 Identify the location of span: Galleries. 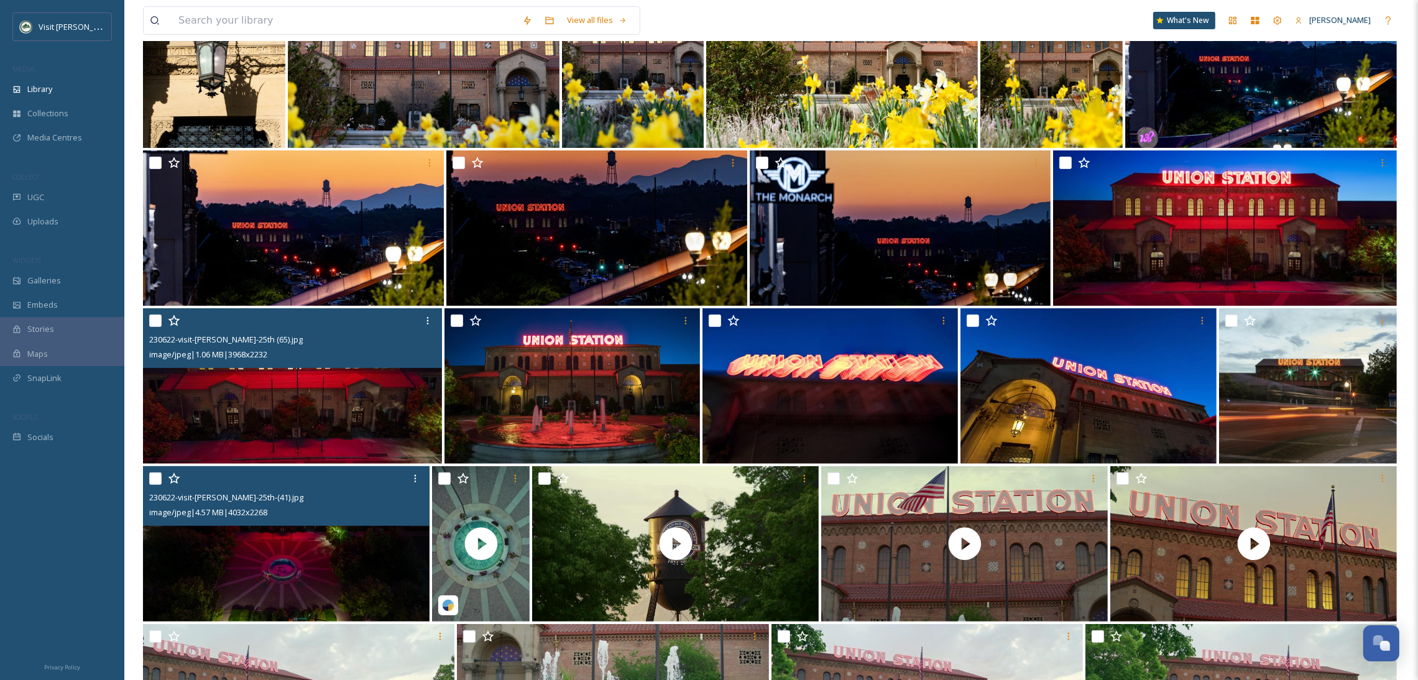
(44, 280).